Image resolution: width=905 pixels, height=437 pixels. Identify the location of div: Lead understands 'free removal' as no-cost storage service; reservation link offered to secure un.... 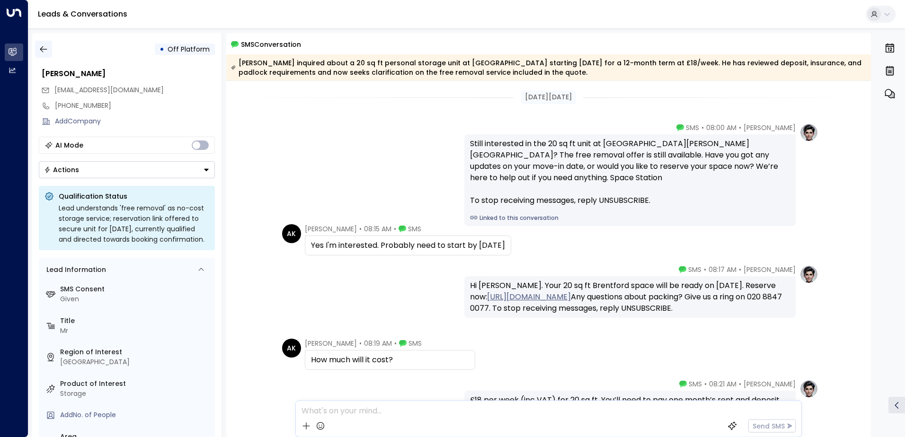
(134, 224).